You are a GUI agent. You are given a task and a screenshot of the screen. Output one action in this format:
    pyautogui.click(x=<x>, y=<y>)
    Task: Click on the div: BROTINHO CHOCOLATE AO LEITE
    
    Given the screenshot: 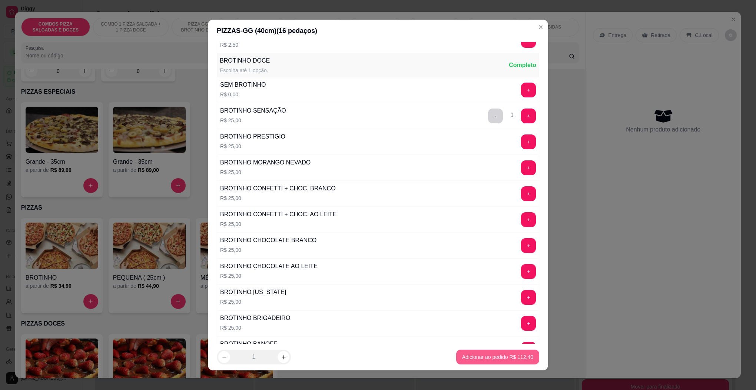 What is the action you would take?
    pyautogui.click(x=269, y=266)
    